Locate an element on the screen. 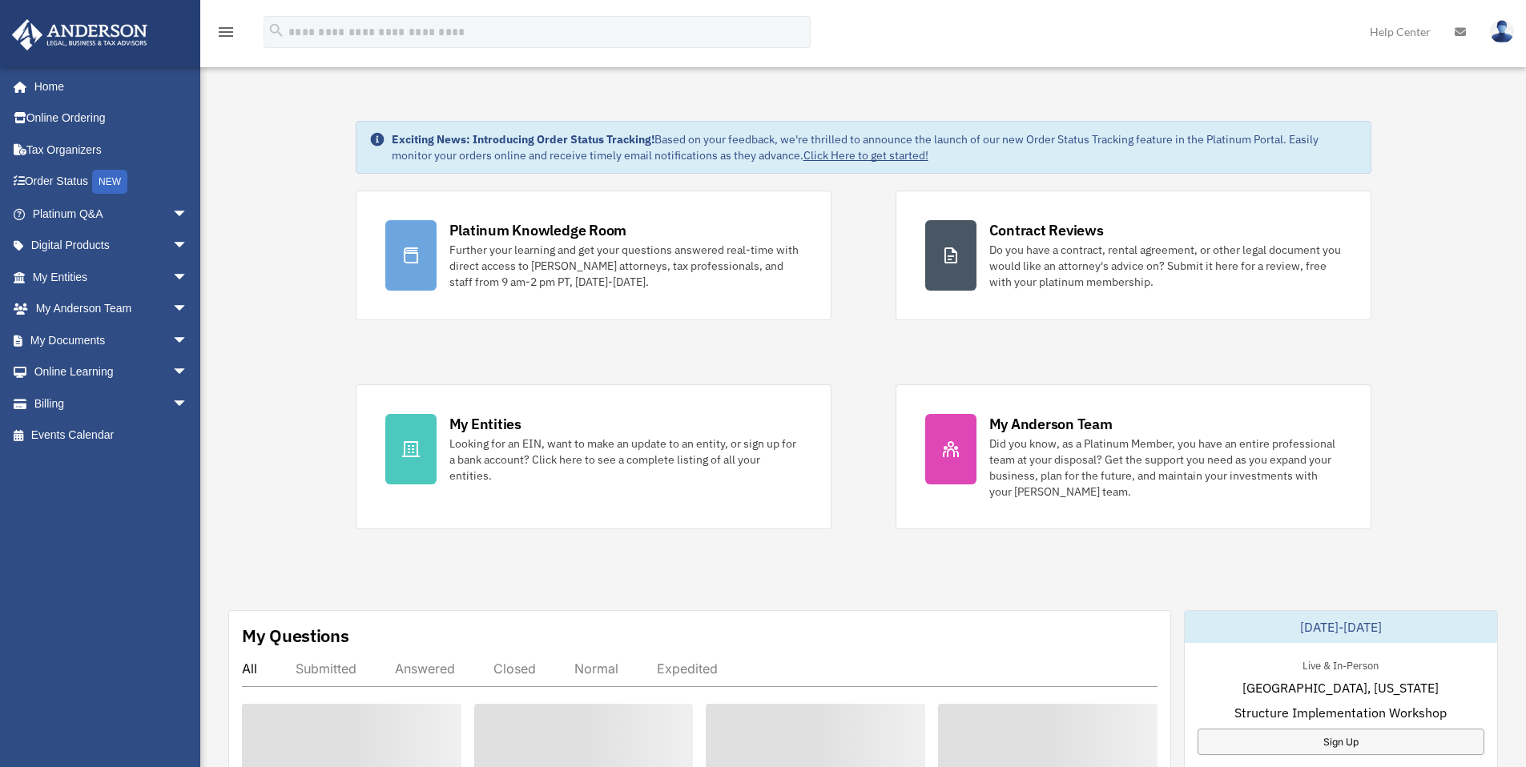  strong: Exciting News: Introducing Order Status Tracking! is located at coordinates (523, 139).